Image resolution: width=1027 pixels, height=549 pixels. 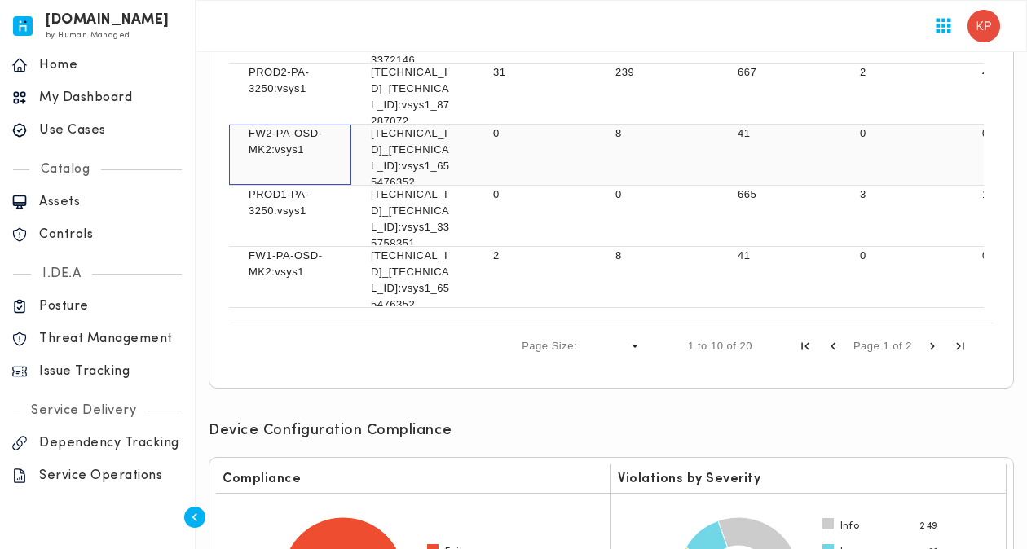 What do you see at coordinates (616, 346) in the screenshot?
I see `div: Page Size` at bounding box center [616, 346].